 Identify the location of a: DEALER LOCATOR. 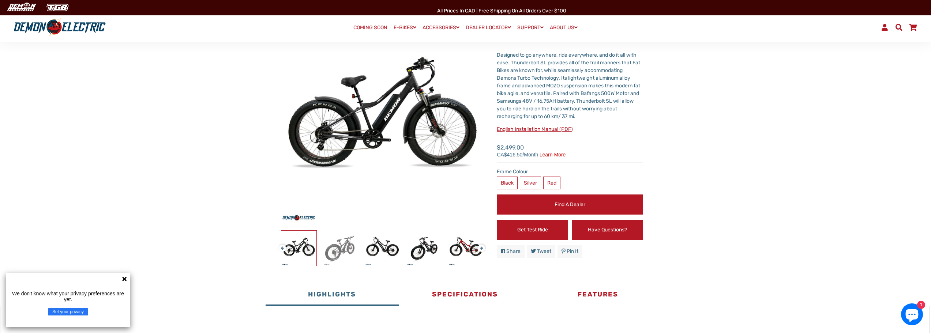
(489, 27).